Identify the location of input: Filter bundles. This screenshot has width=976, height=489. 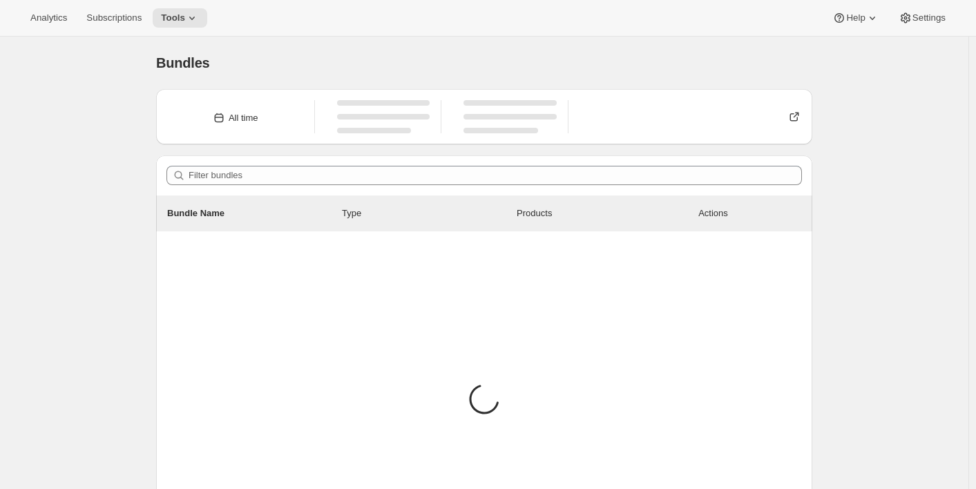
(495, 176).